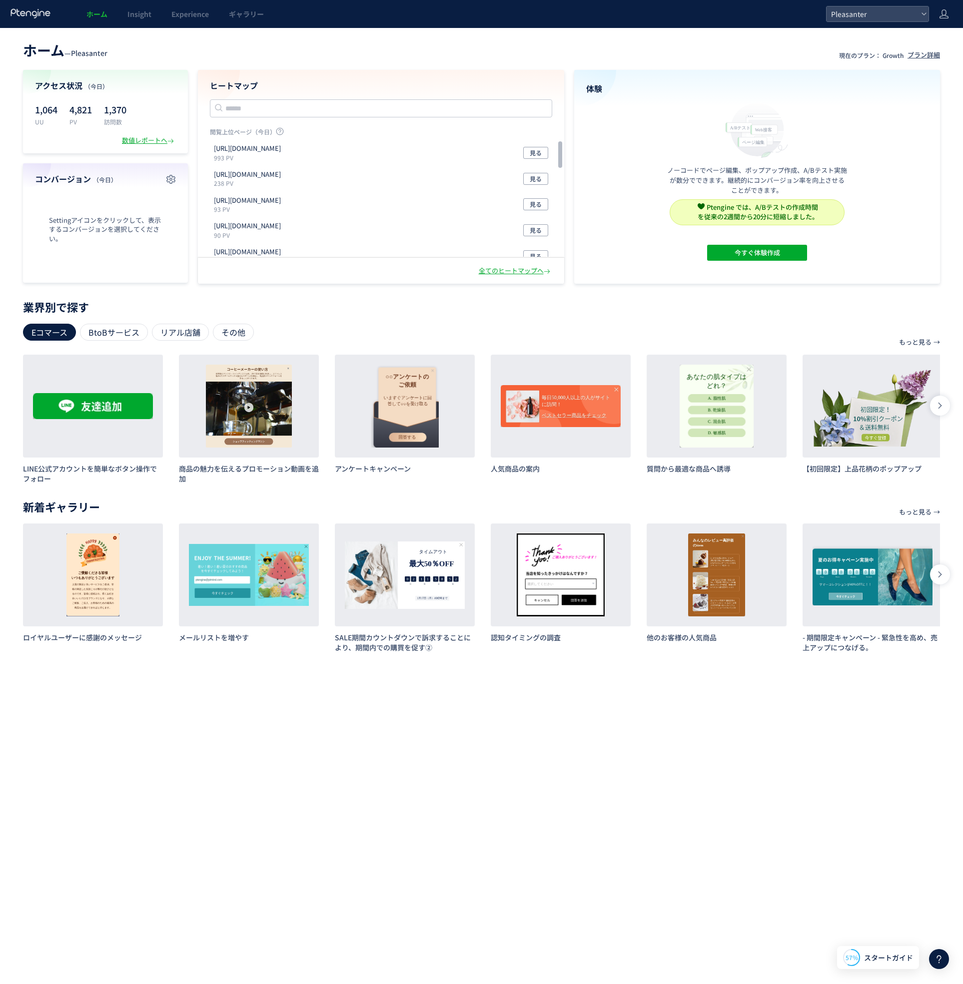 The height and width of the screenshot is (984, 963). Describe the element at coordinates (105, 85) in the screenshot. I see `h4: アクセス状況` at that location.